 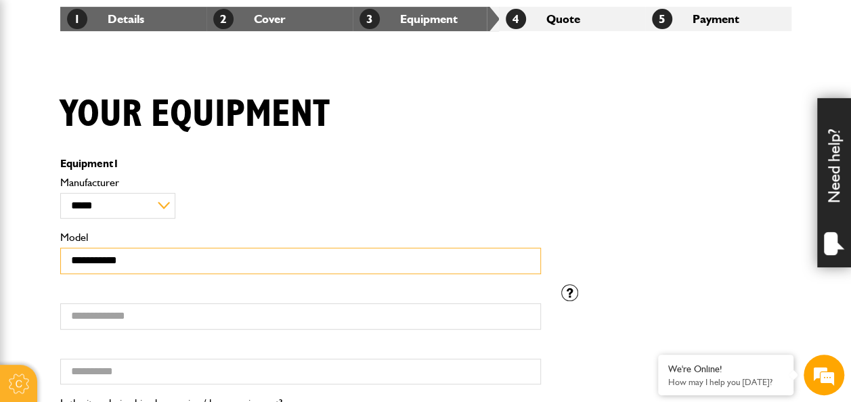 What do you see at coordinates (106, 18) in the screenshot?
I see `a: 1Details` at bounding box center [106, 18].